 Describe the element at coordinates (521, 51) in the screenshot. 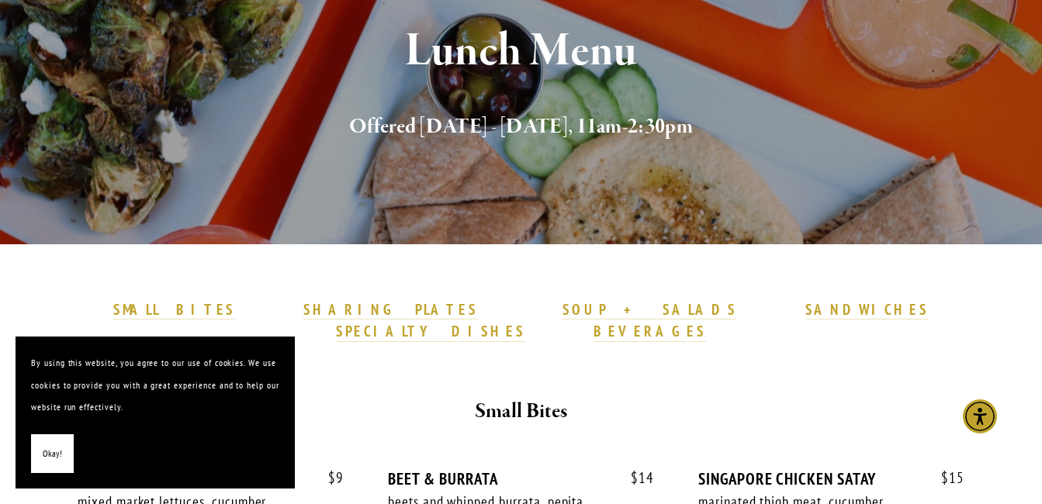

I see `h1: Lunch Menu` at that location.